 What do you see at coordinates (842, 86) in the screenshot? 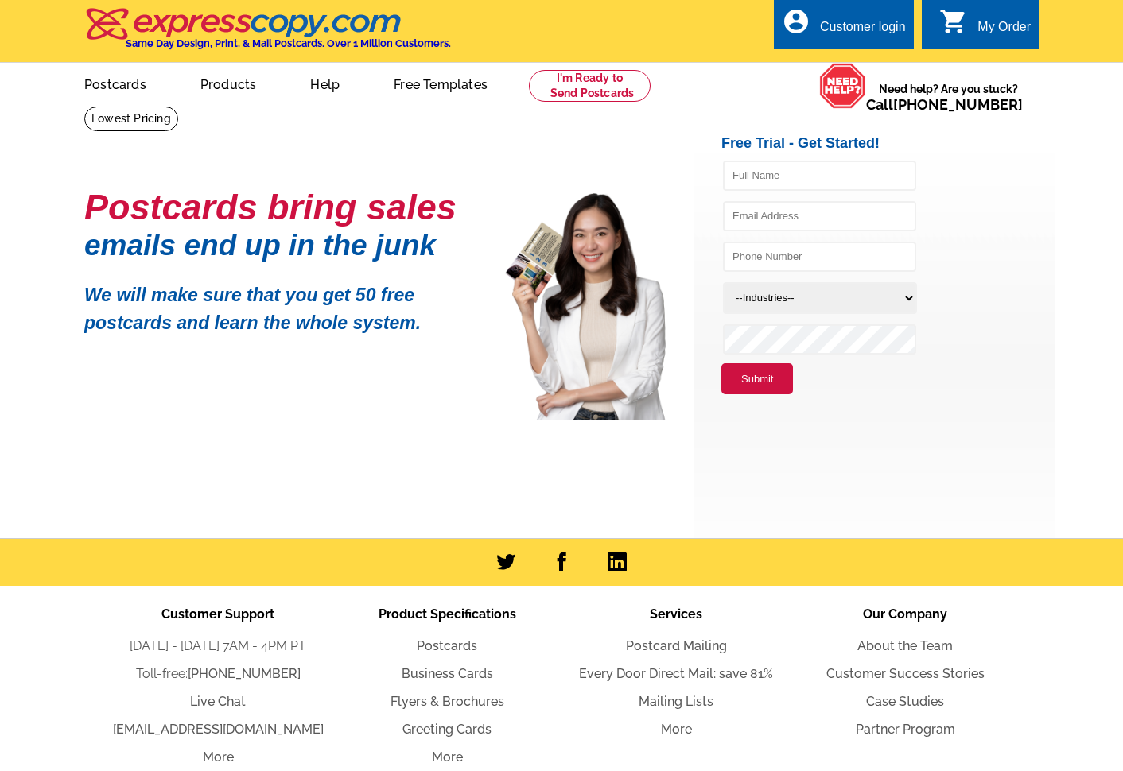
I see `img: help` at bounding box center [842, 86].